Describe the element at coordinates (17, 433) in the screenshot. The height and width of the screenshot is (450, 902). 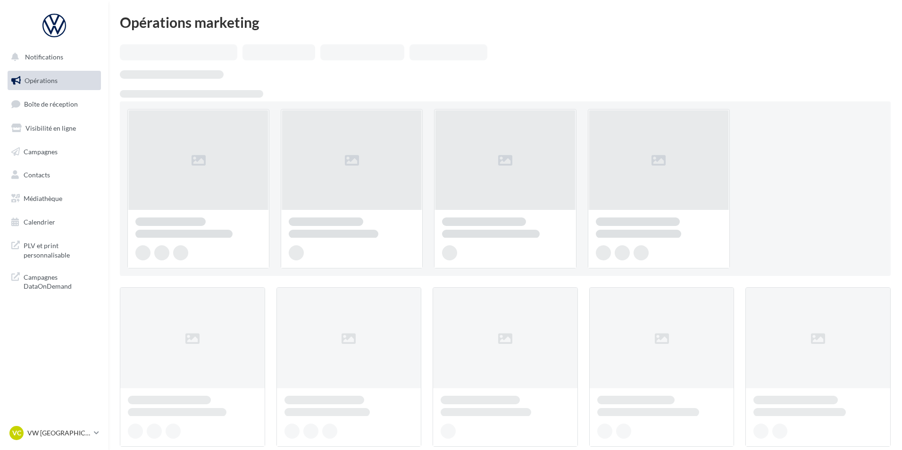
I see `span: VC` at that location.